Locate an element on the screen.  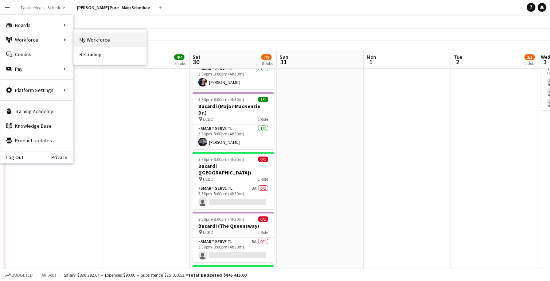
span: All jobs is located at coordinates (49, 275).